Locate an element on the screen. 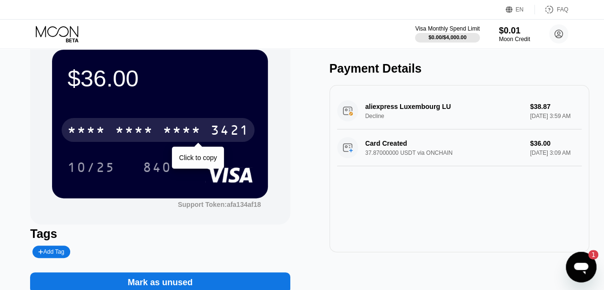 This screenshot has height=290, width=604. div: EN is located at coordinates (520, 10).